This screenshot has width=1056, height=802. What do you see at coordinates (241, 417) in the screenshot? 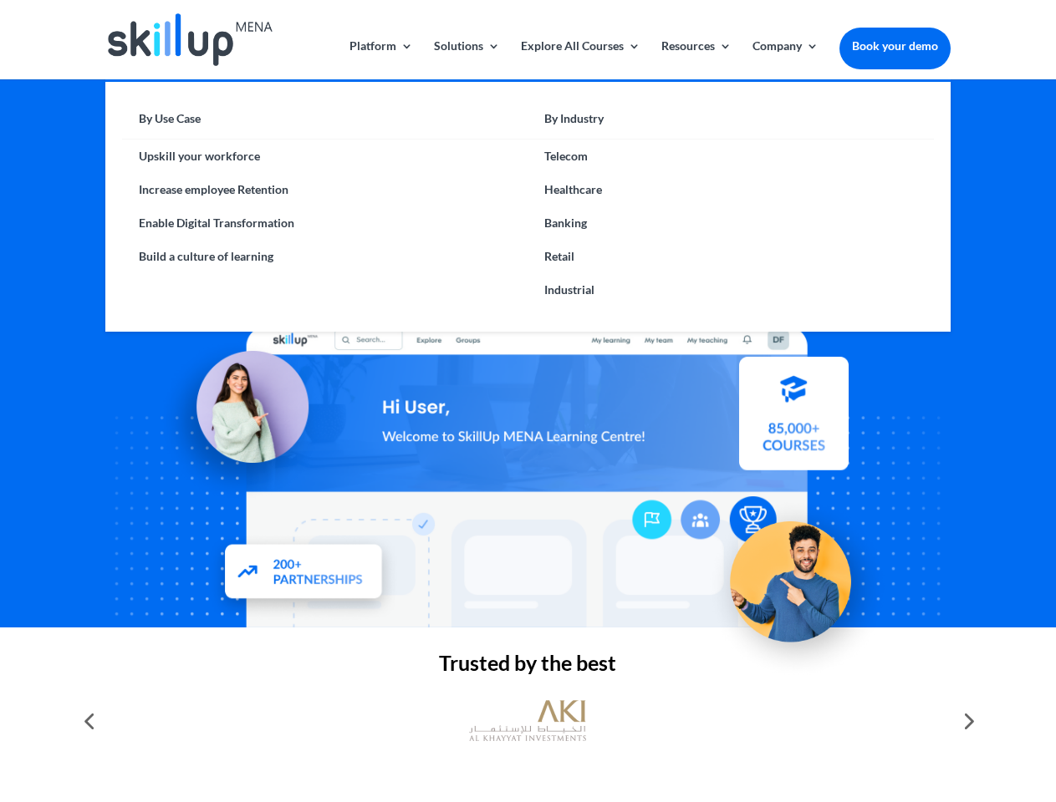
I see `img: Learning Management Solution - SkillUp` at bounding box center [241, 417].